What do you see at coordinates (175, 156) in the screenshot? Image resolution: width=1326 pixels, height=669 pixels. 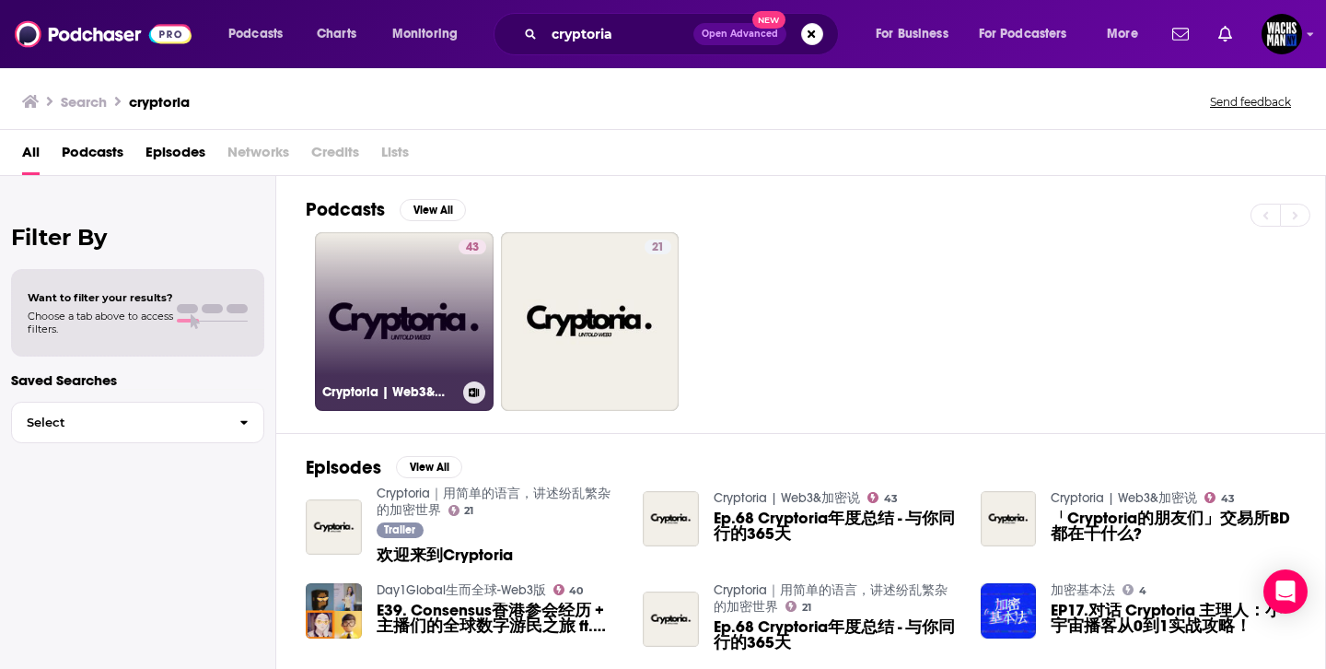 I see `span: Episodes` at bounding box center [175, 156].